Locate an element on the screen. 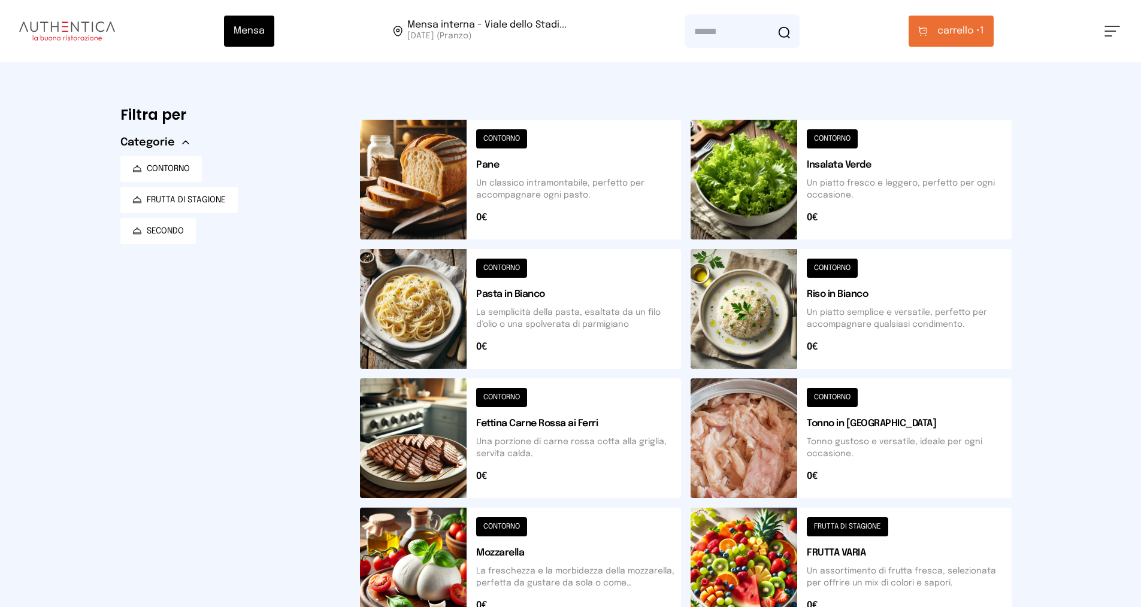 This screenshot has height=607, width=1141. button: FRUTTA DI STAGIONE is located at coordinates (179, 200).